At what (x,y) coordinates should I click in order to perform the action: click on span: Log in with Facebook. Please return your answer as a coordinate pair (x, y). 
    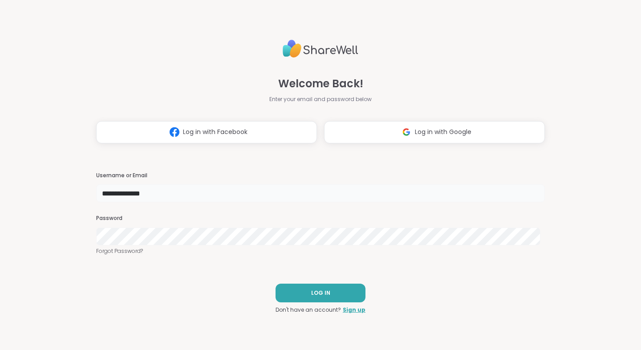
    Looking at the image, I should click on (215, 132).